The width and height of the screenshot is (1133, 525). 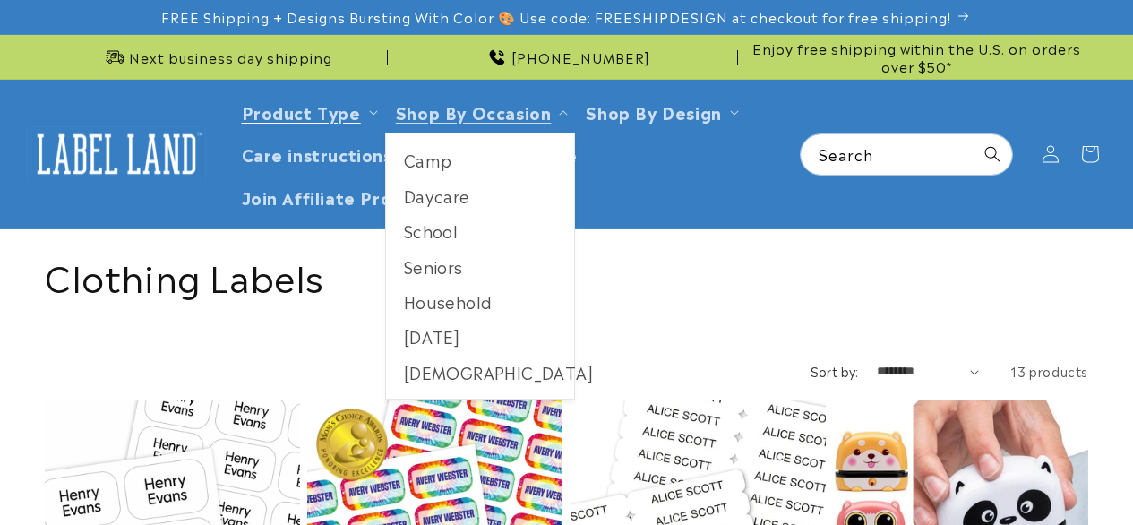 What do you see at coordinates (480, 111) in the screenshot?
I see `summary: Shop By Occasion` at bounding box center [480, 111].